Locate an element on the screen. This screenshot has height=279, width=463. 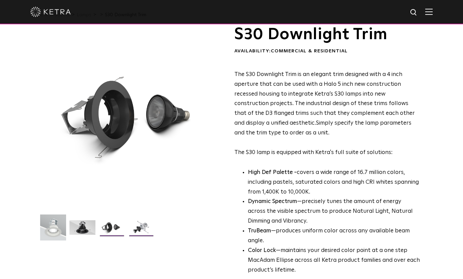
p: covers a wide range of 16.7 million colors, including pastels, saturated colors and high CRI whit... is located at coordinates (334, 182).